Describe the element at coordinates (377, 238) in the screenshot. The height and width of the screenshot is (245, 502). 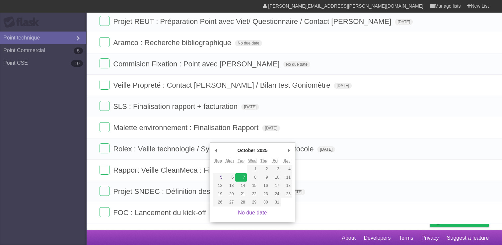
I see `a: Developers` at that location.